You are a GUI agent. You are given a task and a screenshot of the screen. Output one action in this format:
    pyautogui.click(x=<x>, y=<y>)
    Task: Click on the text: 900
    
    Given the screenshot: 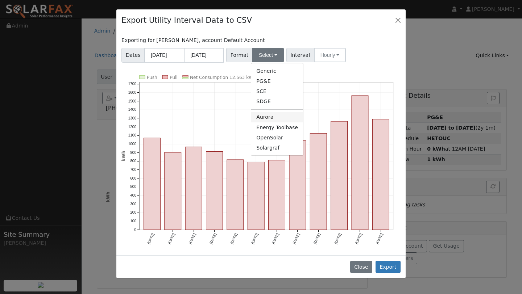 What is the action you would take?
    pyautogui.click(x=133, y=153)
    